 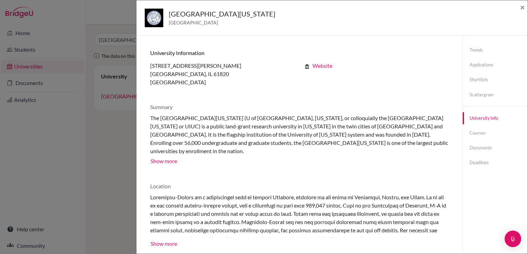 I want to click on a: Applications, so click(x=495, y=65).